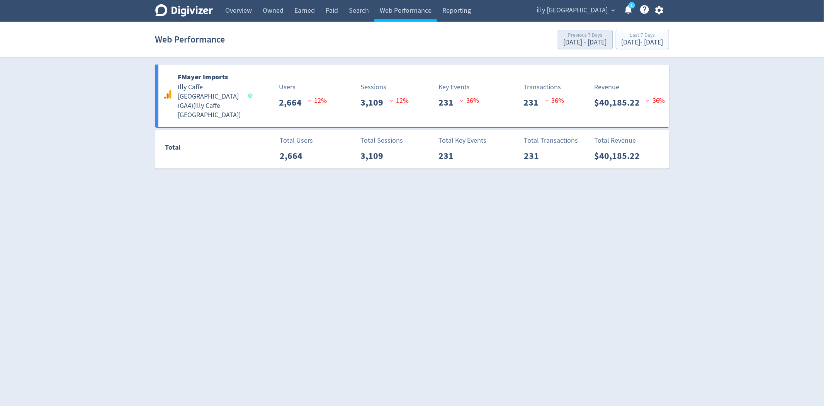 This screenshot has width=824, height=406. Describe the element at coordinates (203, 149) in the screenshot. I see `div: Total` at that location.